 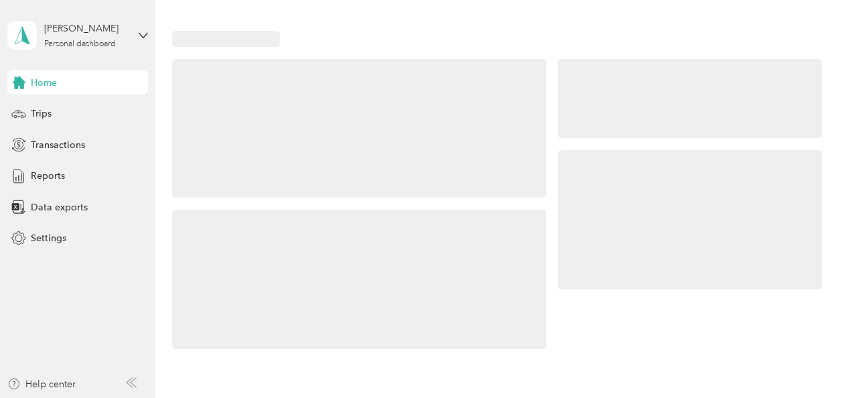 I want to click on span: Settings, so click(x=48, y=238).